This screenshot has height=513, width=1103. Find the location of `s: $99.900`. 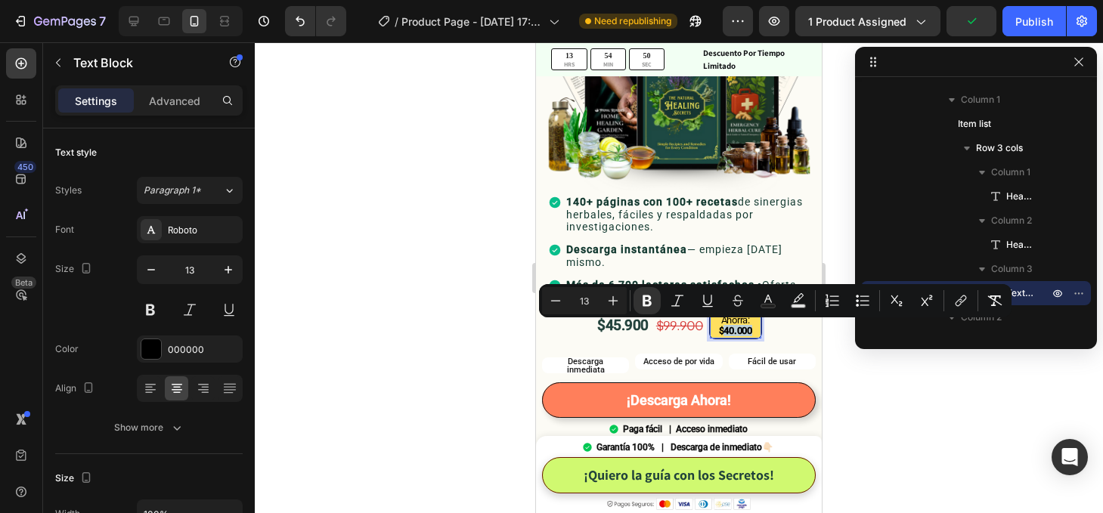

s: $99.900 is located at coordinates (144, 283).